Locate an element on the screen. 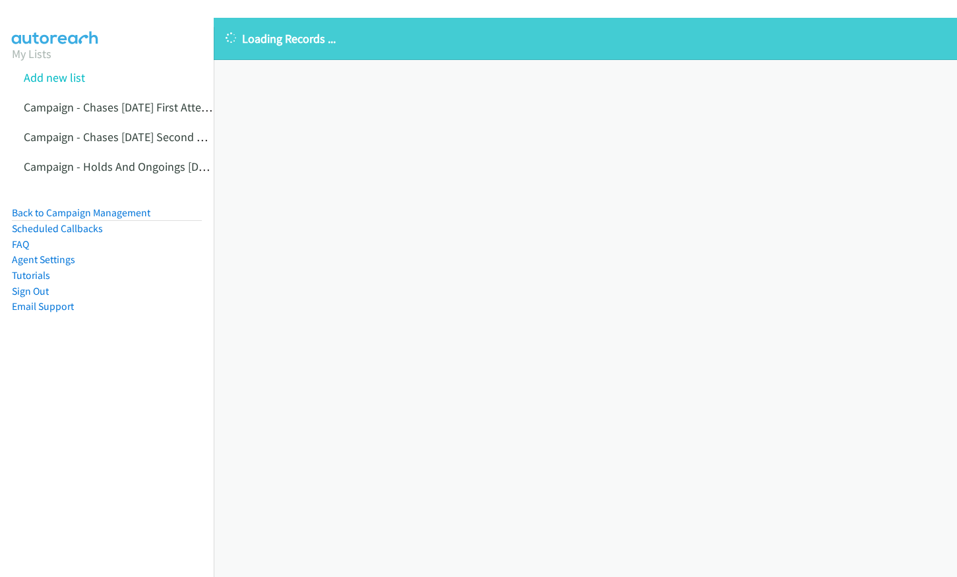 The width and height of the screenshot is (957, 577). p: Loading Records ... is located at coordinates (585, 38).